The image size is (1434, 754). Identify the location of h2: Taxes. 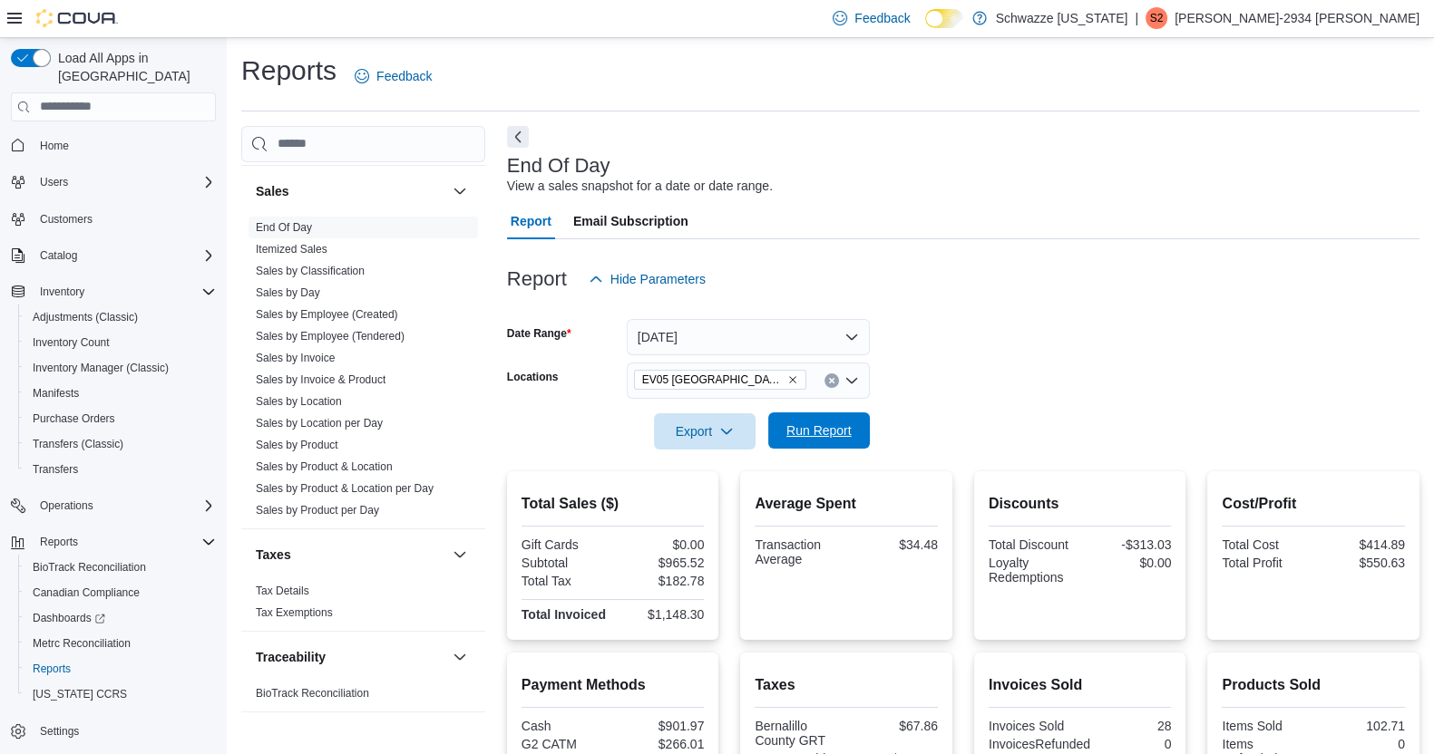
(846, 686).